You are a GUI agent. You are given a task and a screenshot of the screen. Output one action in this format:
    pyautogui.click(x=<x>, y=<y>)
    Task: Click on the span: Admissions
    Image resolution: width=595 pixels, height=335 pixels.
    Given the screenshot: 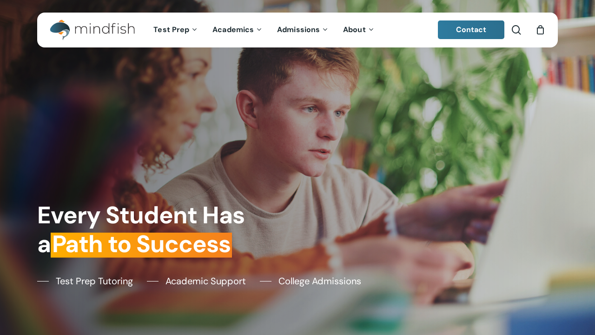 What is the action you would take?
    pyautogui.click(x=299, y=29)
    